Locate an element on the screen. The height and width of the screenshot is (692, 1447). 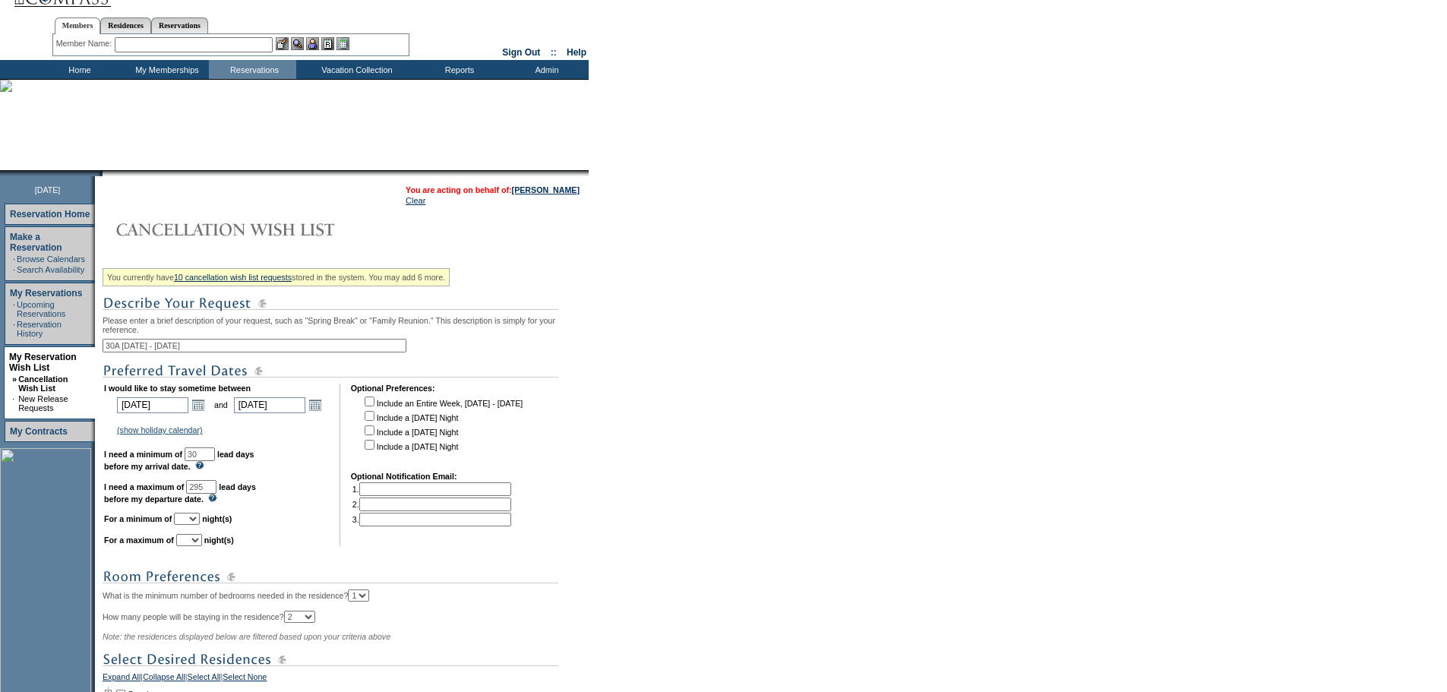
div: Member Name: is located at coordinates (85, 43).